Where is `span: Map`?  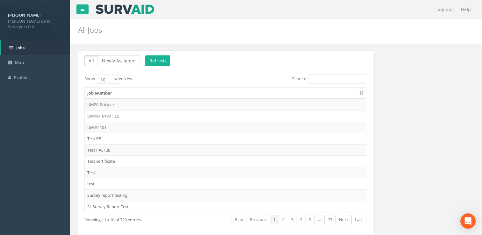
span: Map is located at coordinates (19, 62).